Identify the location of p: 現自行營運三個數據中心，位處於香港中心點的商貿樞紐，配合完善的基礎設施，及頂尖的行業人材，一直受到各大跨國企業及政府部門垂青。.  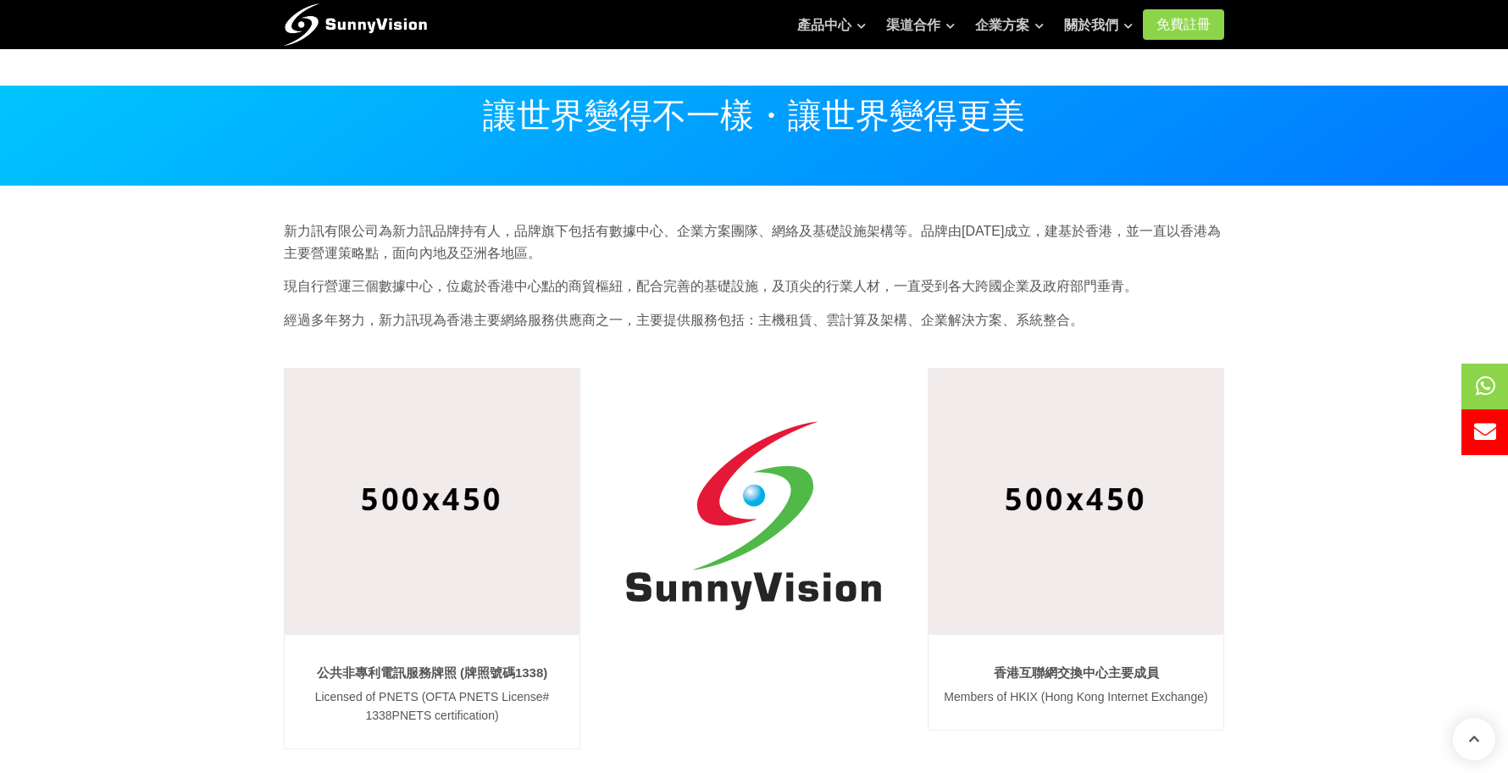
(754, 286).